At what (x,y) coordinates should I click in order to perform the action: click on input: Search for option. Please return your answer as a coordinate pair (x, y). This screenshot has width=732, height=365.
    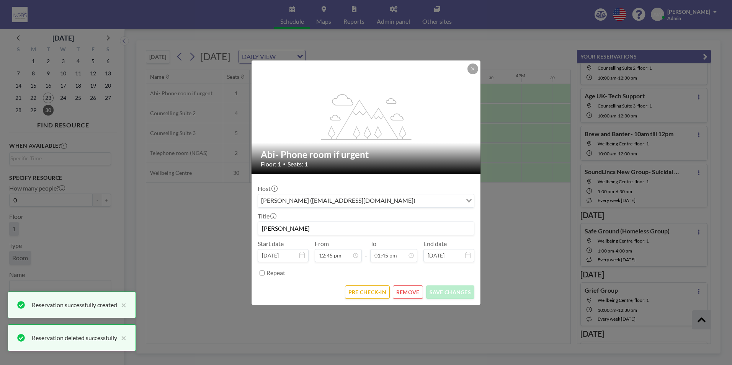
    Looking at the image, I should click on (440, 201).